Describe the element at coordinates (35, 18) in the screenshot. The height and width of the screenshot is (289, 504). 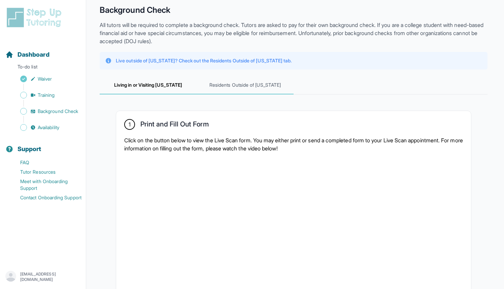
I see `img: logo` at that location.